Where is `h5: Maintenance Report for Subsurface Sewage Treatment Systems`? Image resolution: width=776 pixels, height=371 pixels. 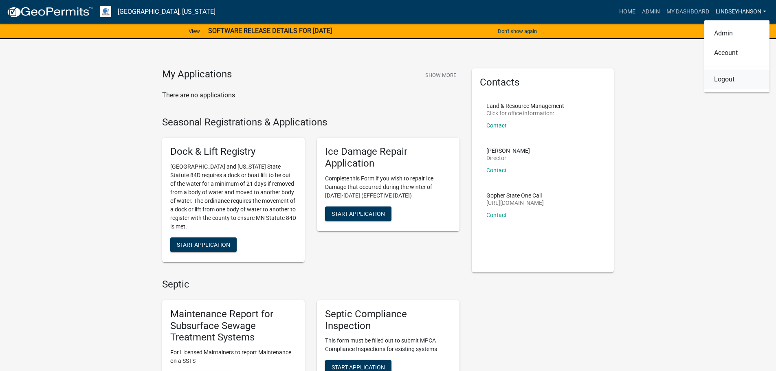
h5: Maintenance Report for Subsurface Sewage Treatment Systems is located at coordinates (234, 326).